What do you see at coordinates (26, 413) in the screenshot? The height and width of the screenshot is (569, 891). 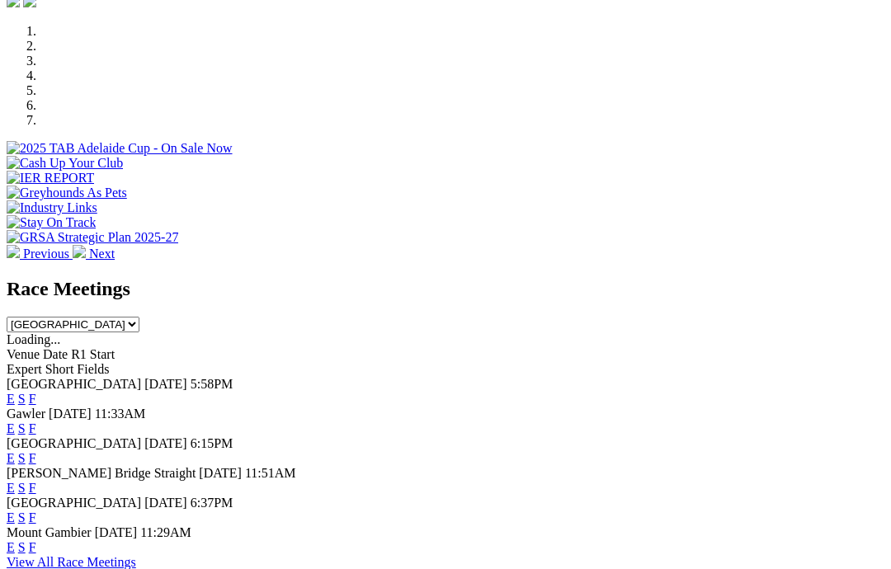 I see `span: Gawler` at bounding box center [26, 413].